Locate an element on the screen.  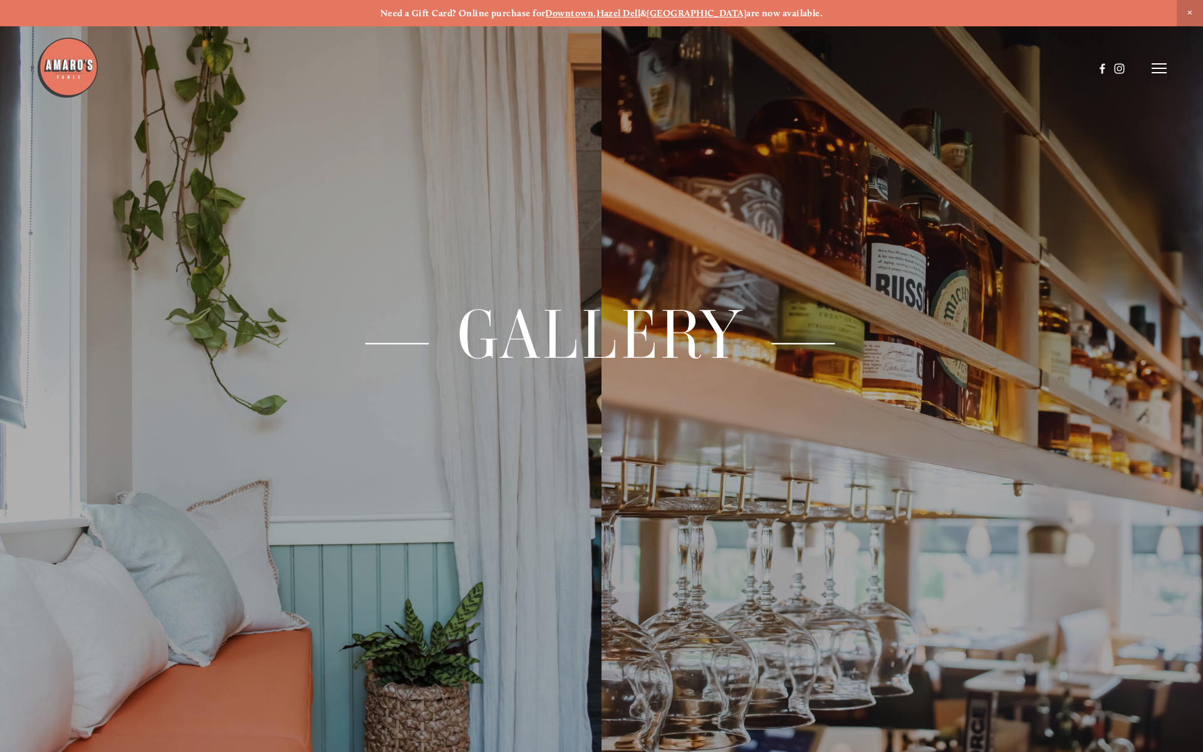
strong: Downtown is located at coordinates (569, 13).